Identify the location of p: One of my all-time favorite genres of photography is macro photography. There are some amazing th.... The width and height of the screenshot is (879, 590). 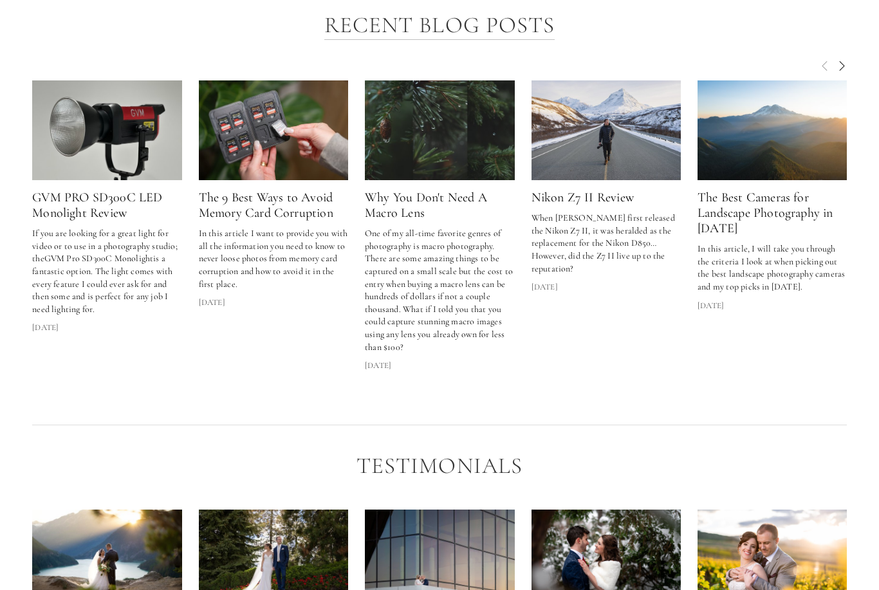
(439, 290).